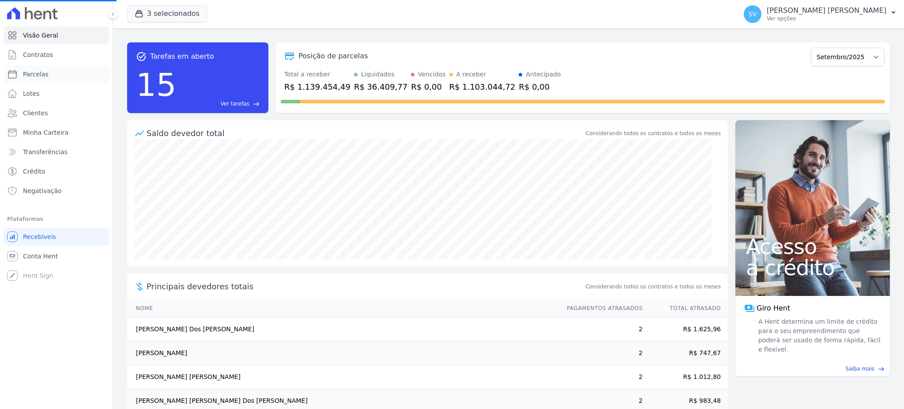 The height and width of the screenshot is (409, 904). I want to click on th: Total Atrasado, so click(686, 308).